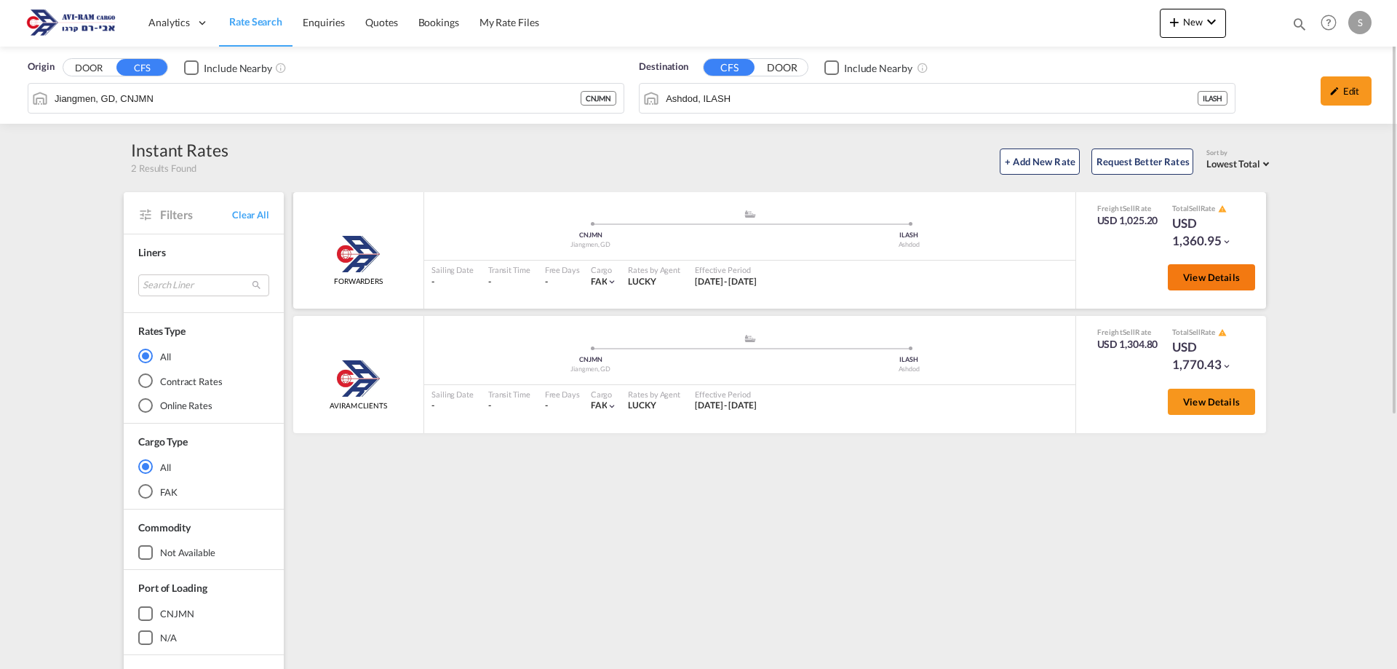  Describe the element at coordinates (324, 22) in the screenshot. I see `span: Enquiries` at that location.